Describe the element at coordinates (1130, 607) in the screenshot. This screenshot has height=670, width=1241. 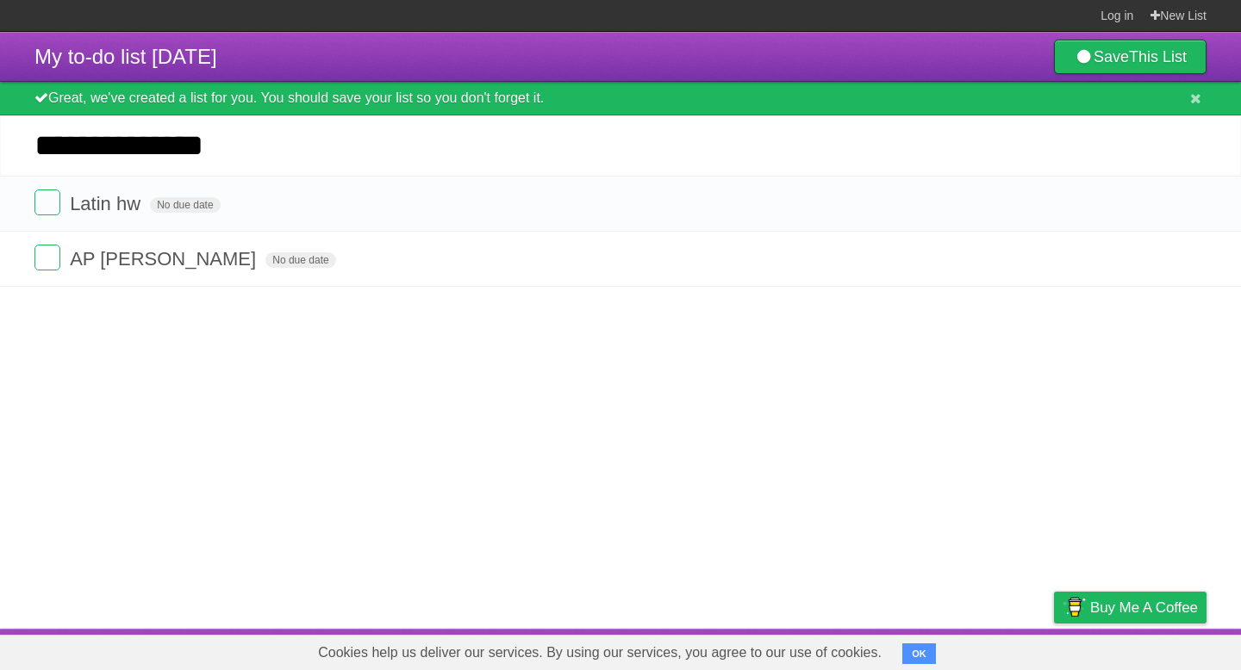
I see `a: Buy me a coffee` at that location.